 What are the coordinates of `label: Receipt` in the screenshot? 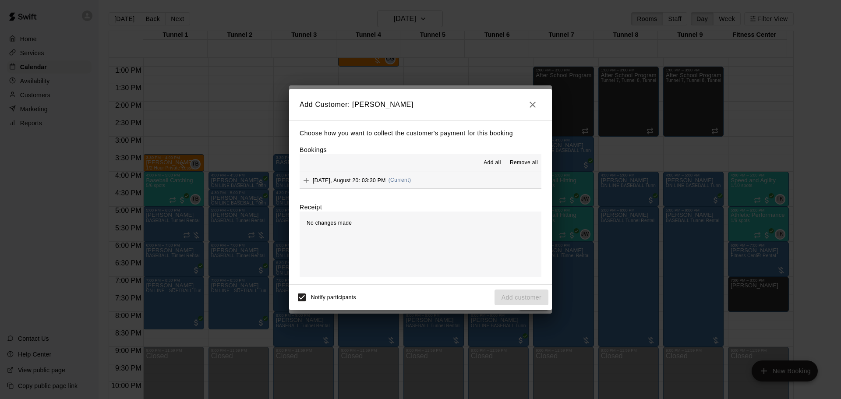 It's located at (310, 207).